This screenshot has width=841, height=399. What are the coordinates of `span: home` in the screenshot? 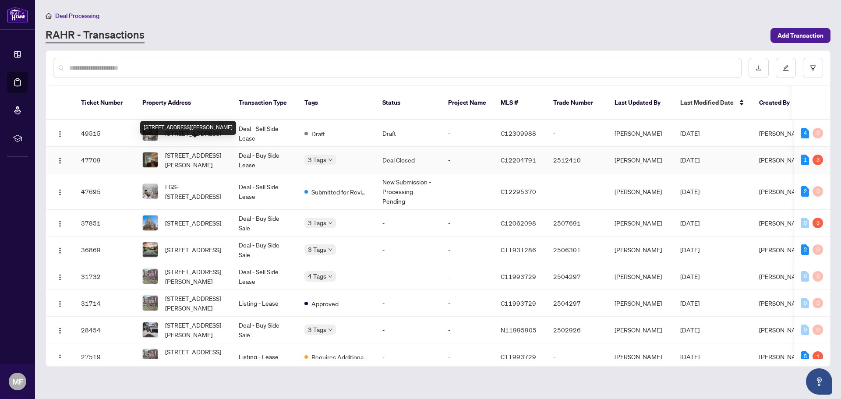 It's located at (49, 16).